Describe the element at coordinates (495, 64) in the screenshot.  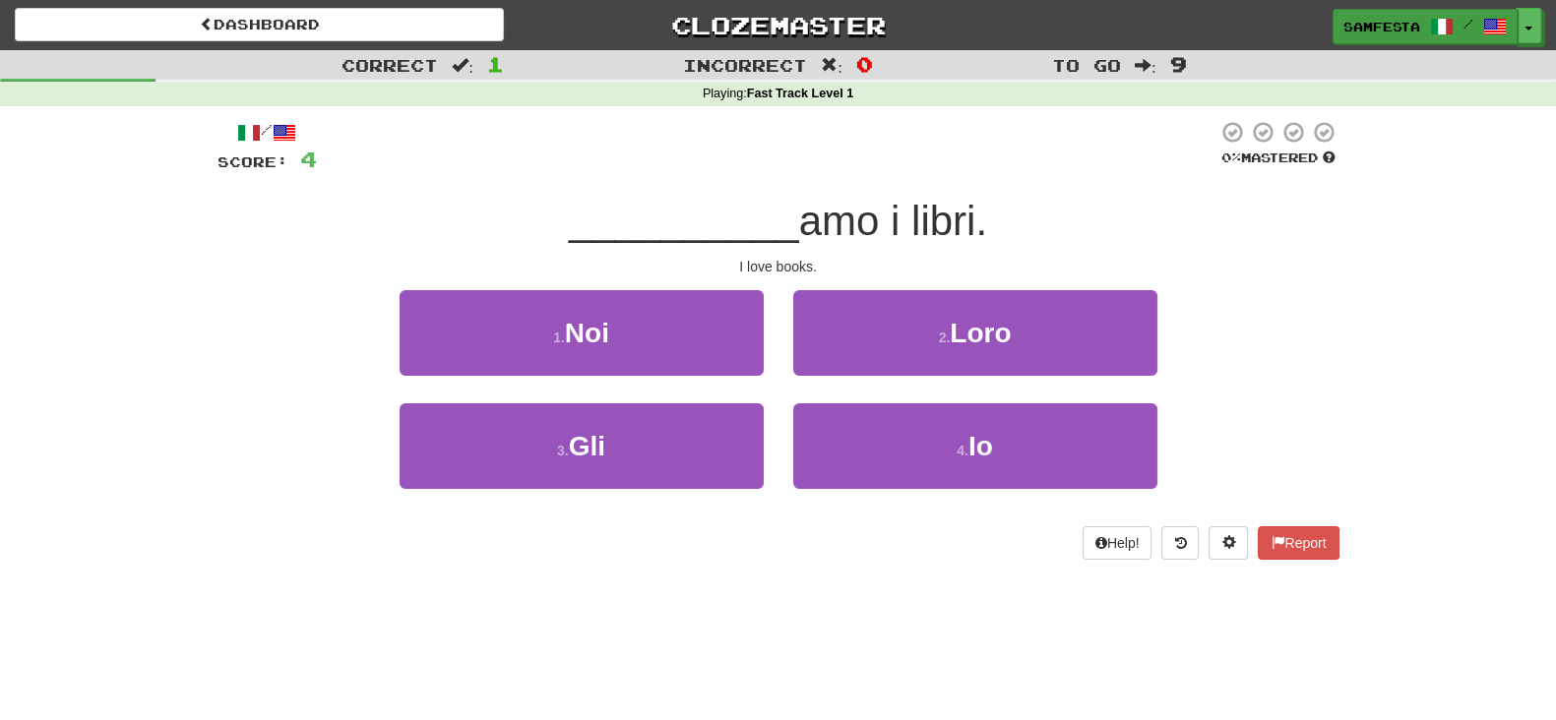
I see `span: 1` at that location.